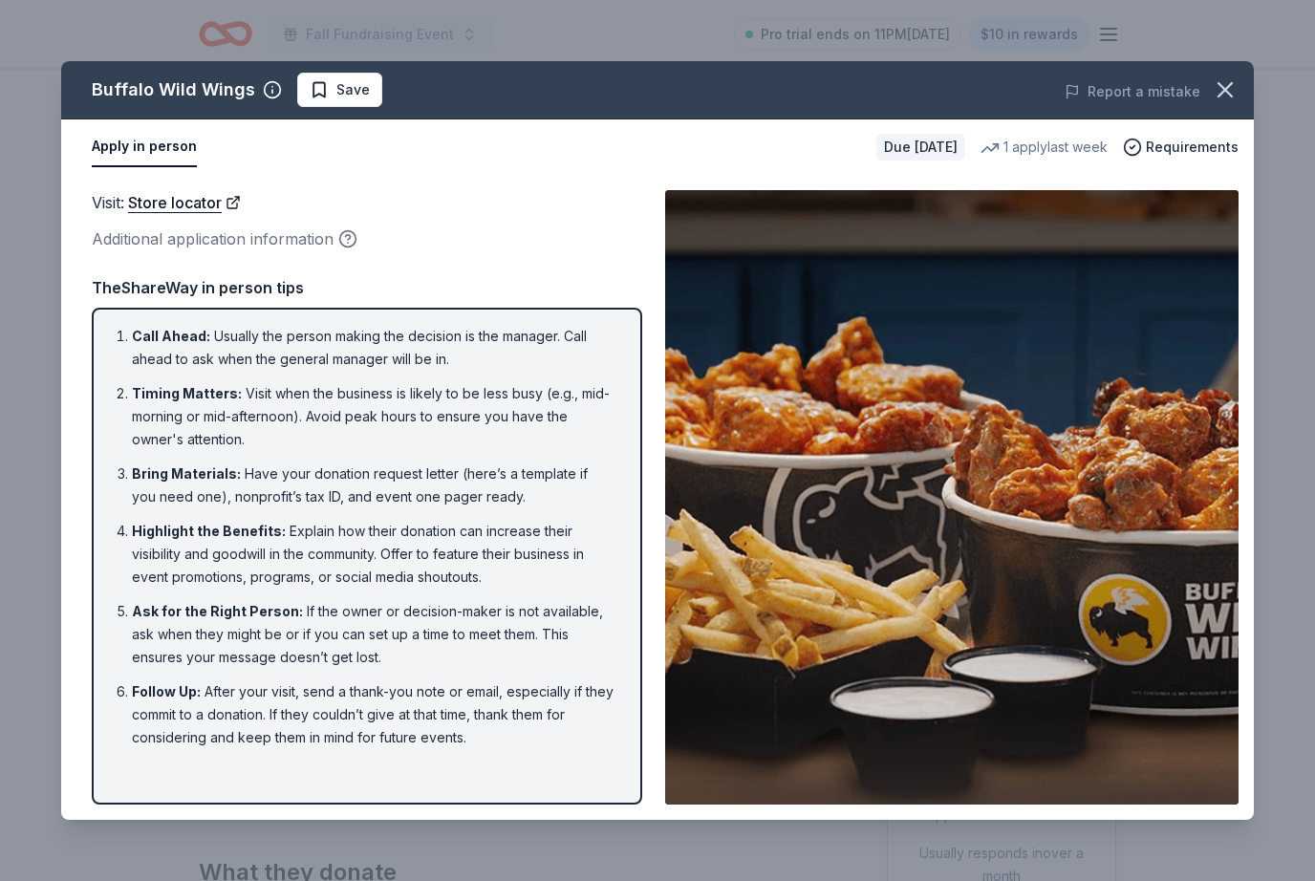 The height and width of the screenshot is (881, 1315). I want to click on li: Explain how their donation can increase their visibility and goodwill in the community. Offer to ..., so click(373, 554).